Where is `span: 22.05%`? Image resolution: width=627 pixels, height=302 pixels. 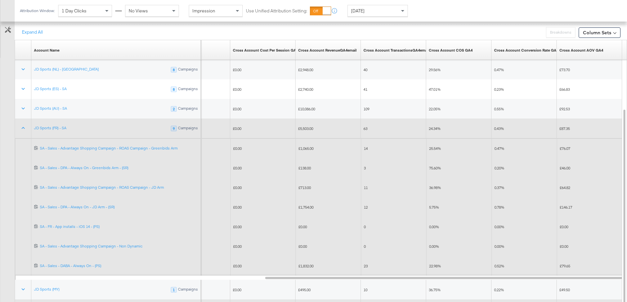
span: 22.05% is located at coordinates (435, 109).